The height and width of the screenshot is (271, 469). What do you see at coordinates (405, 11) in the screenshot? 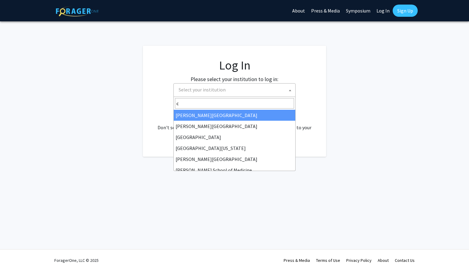
I see `a: Sign Up` at bounding box center [405, 11].